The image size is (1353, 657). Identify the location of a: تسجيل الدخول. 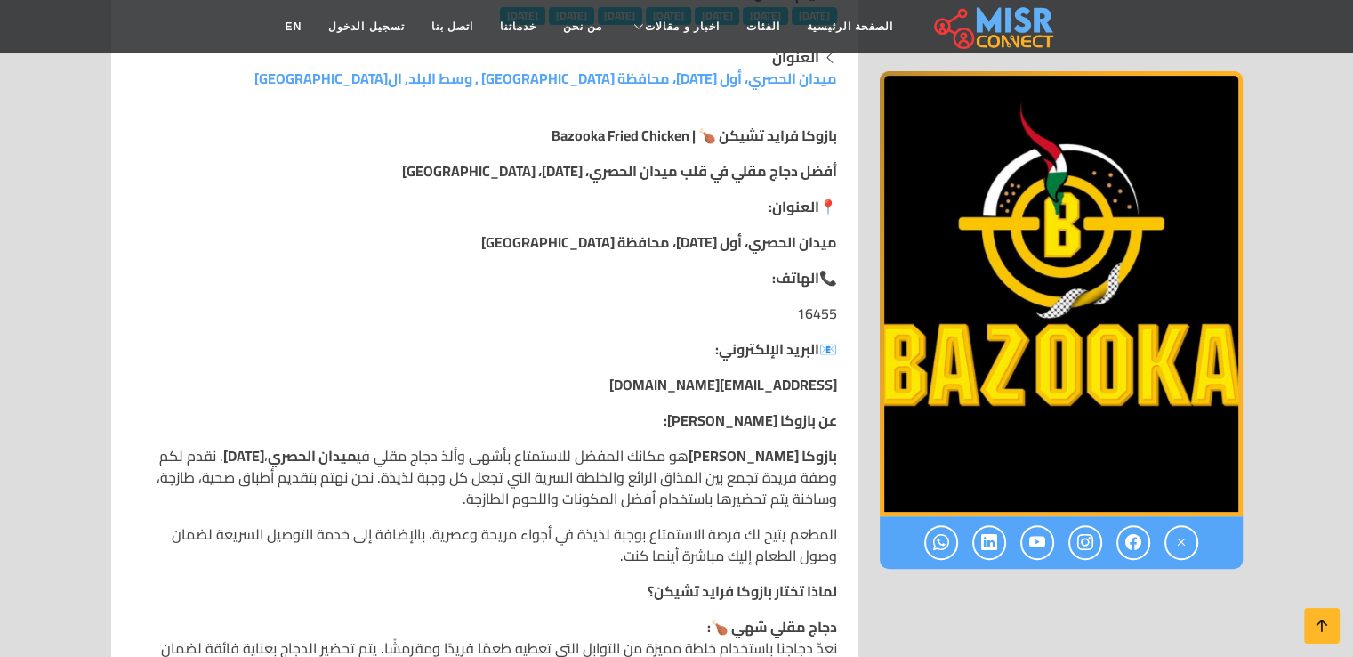
(366, 27).